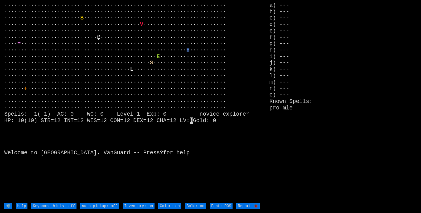 The width and height of the screenshot is (421, 213). I want to click on input: Keyboard hints: off, so click(54, 206).